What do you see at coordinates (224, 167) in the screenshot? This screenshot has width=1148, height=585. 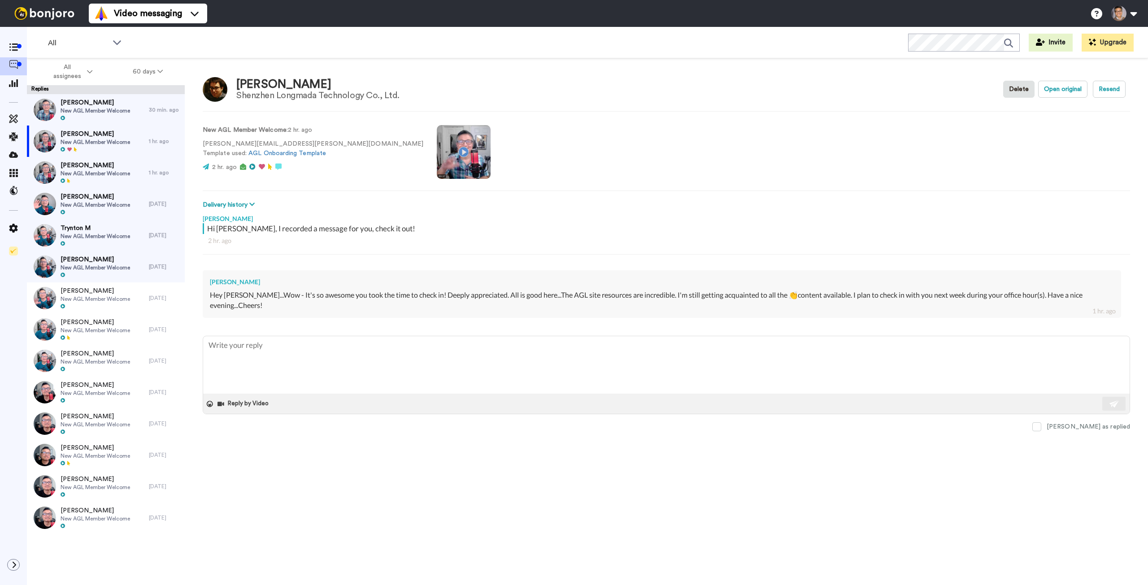 I see `span: 2 hr. ago` at bounding box center [224, 167].